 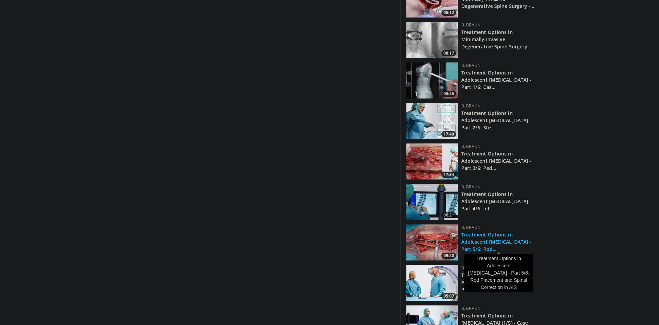 I want to click on img: b4e6c11d-c4c6-4365-936f-0de18851ae20.jpg.150x105_q85_crop-smart_upscale.jpg, so click(x=432, y=40).